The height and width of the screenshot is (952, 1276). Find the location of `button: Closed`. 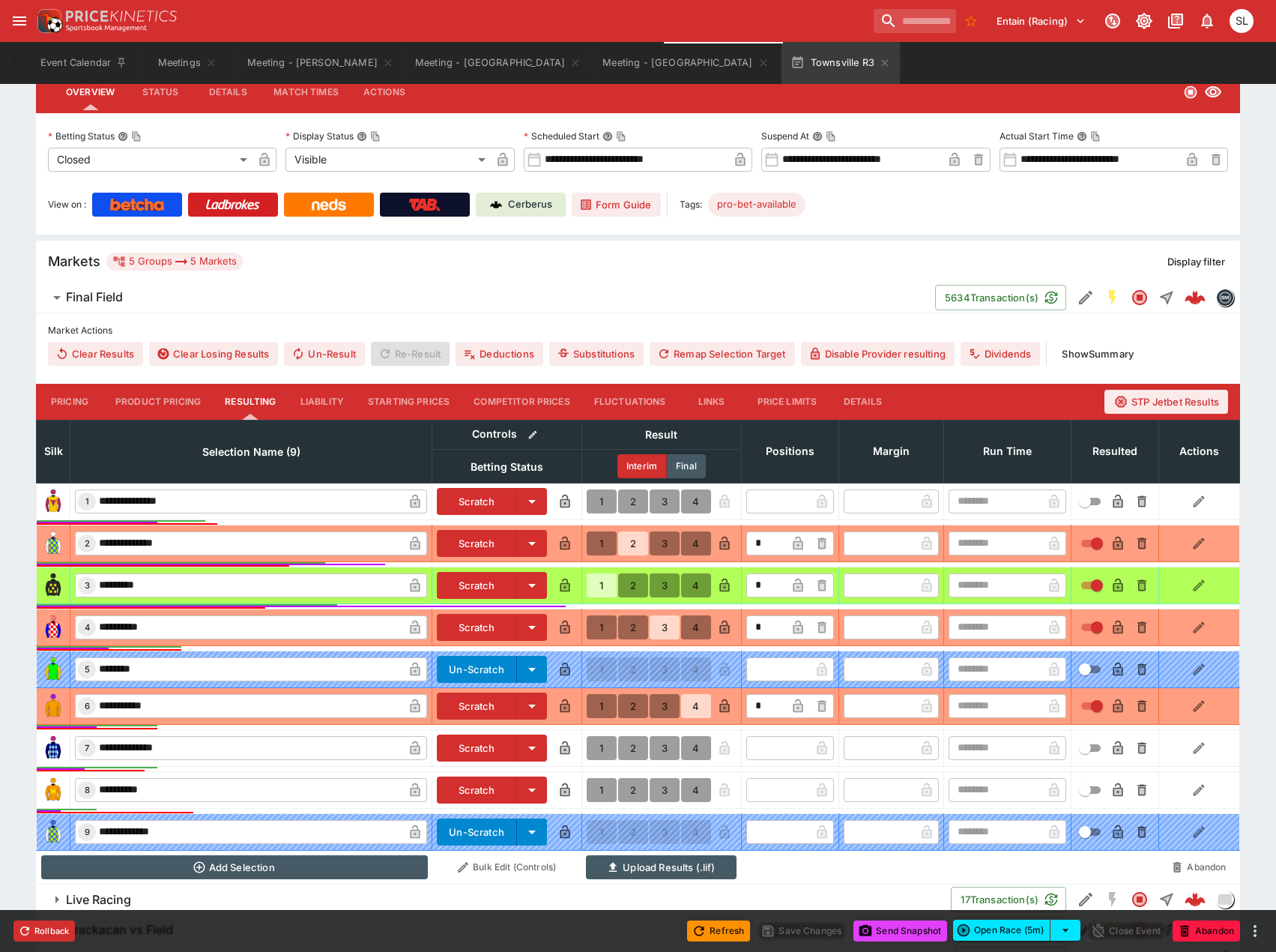

button: Closed is located at coordinates (1140, 900).